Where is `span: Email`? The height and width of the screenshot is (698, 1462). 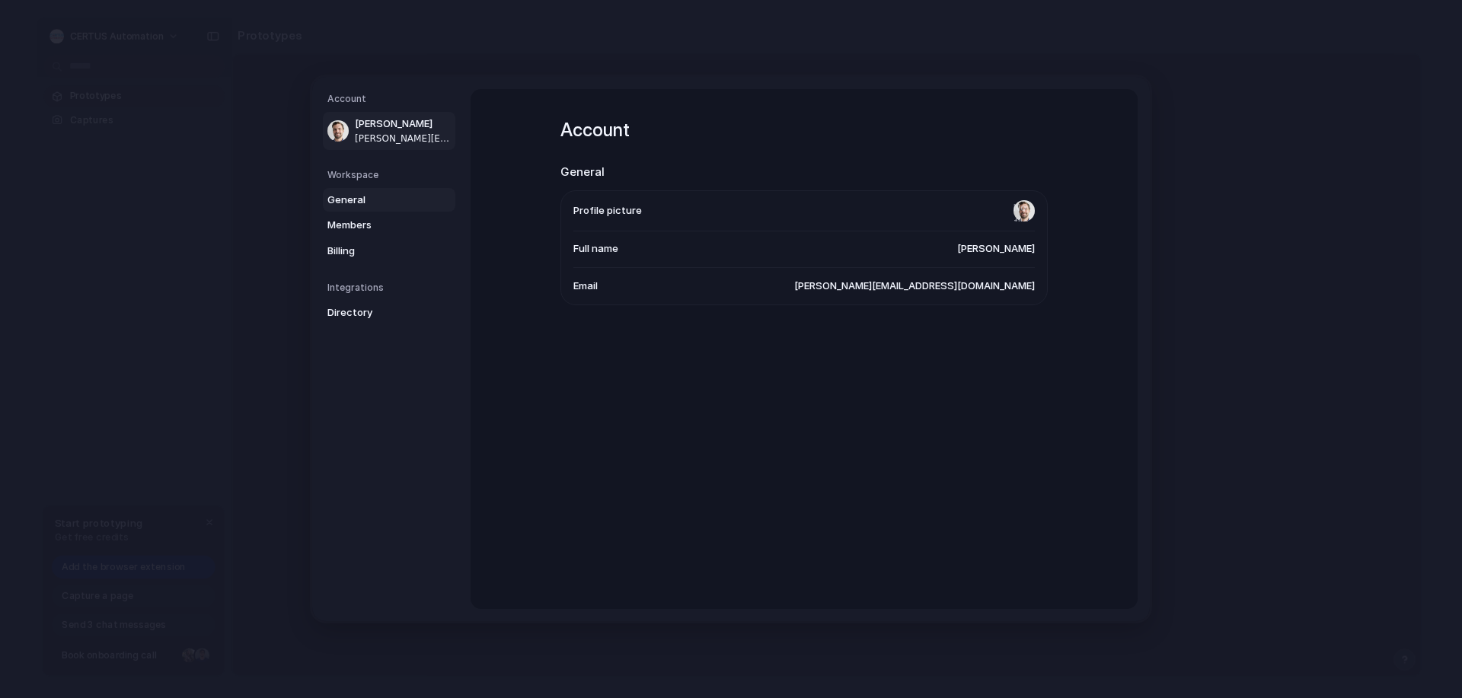
span: Email is located at coordinates (585, 286).